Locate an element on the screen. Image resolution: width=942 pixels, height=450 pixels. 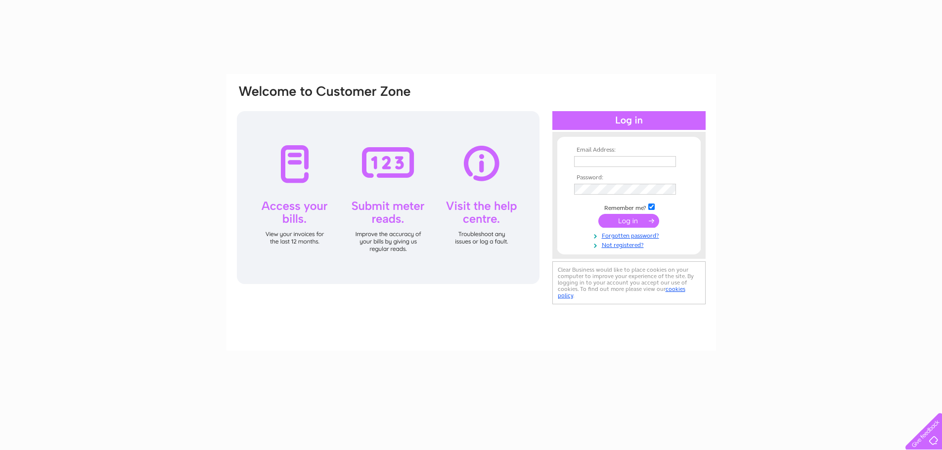
a: cookies policy is located at coordinates (622, 292).